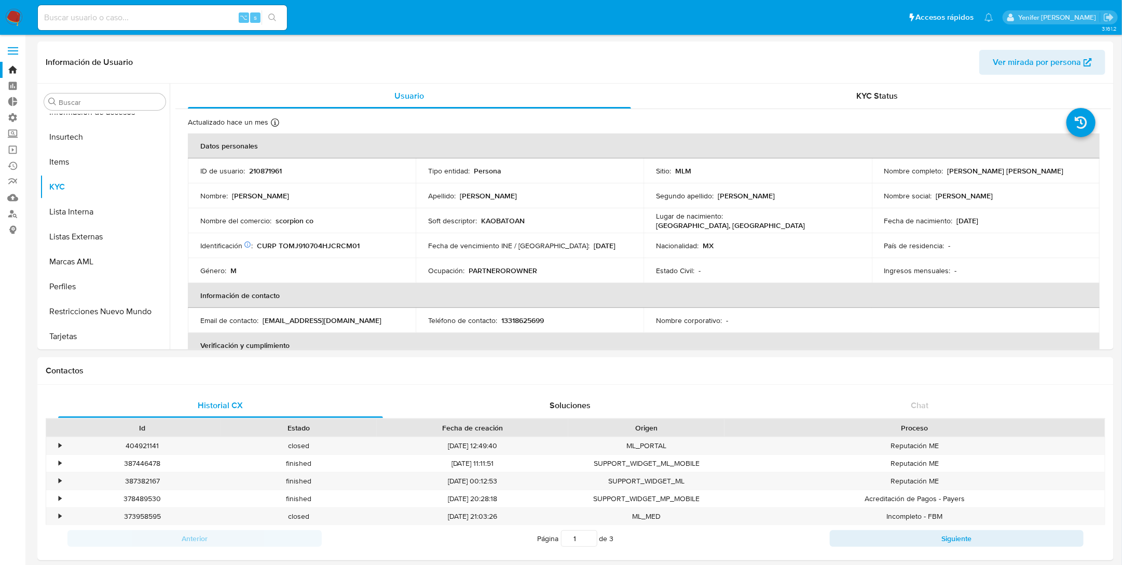  Describe the element at coordinates (877, 95) in the screenshot. I see `span: KYC Status` at that location.